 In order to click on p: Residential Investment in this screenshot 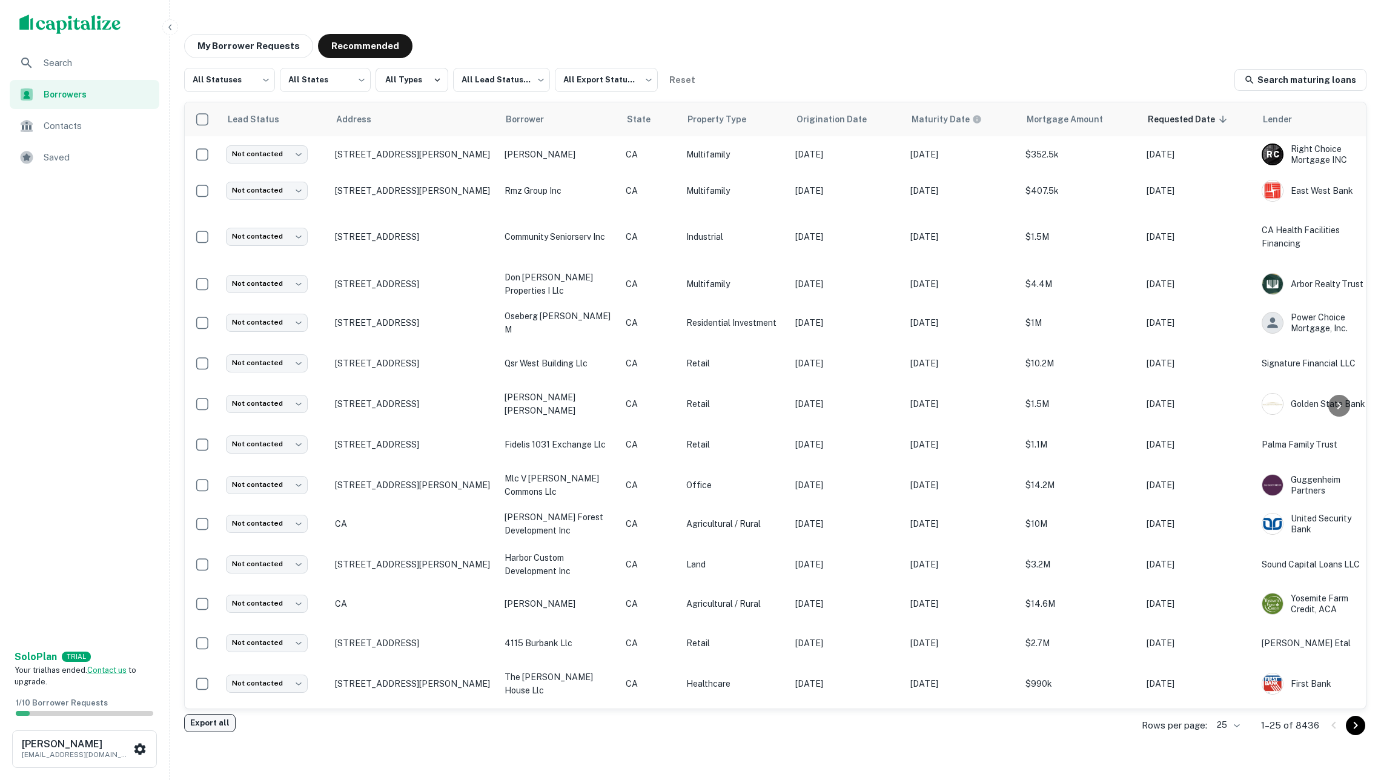, I will do `click(735, 323)`.